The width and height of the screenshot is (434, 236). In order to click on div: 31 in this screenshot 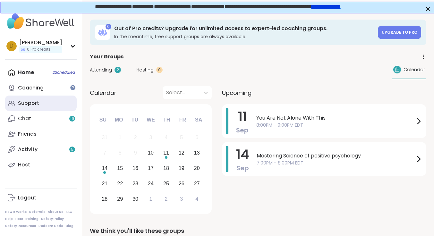, I will do `click(105, 137)`.